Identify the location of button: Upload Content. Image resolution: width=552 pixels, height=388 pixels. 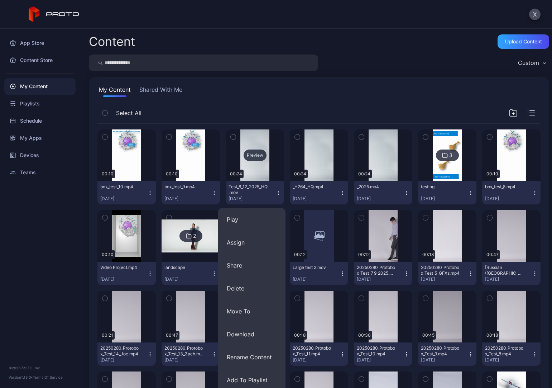
(523, 42).